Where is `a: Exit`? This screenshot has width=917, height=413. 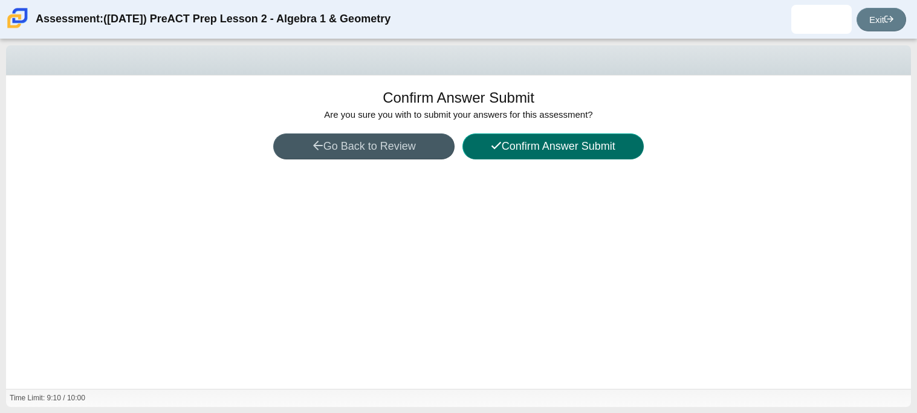
a: Exit is located at coordinates (881, 19).